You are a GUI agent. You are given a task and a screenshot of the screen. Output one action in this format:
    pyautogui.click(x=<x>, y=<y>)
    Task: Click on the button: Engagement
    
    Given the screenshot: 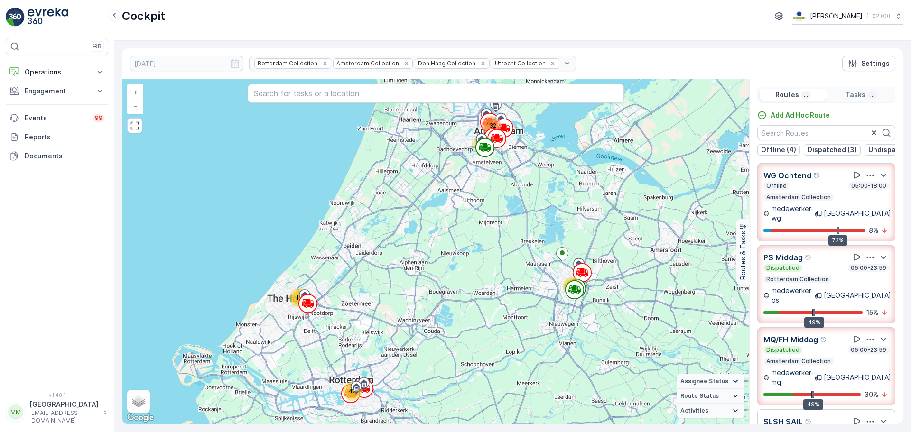 What is the action you would take?
    pyautogui.click(x=57, y=91)
    